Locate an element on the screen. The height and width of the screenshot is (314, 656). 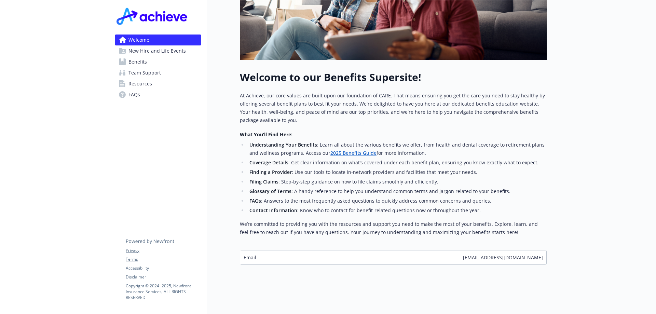
span: FAQs is located at coordinates (134, 95).